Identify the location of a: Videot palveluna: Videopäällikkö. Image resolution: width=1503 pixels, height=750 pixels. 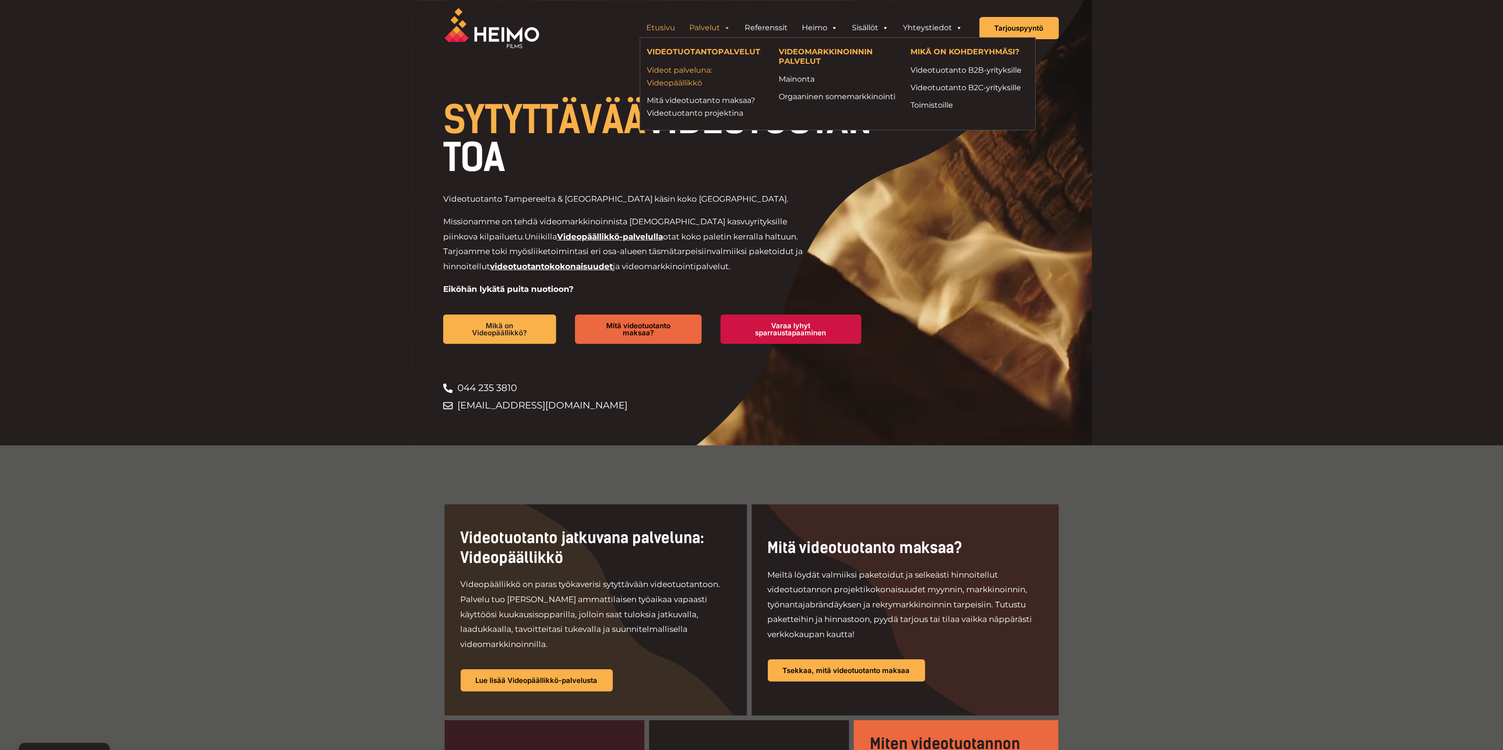
(706, 77).